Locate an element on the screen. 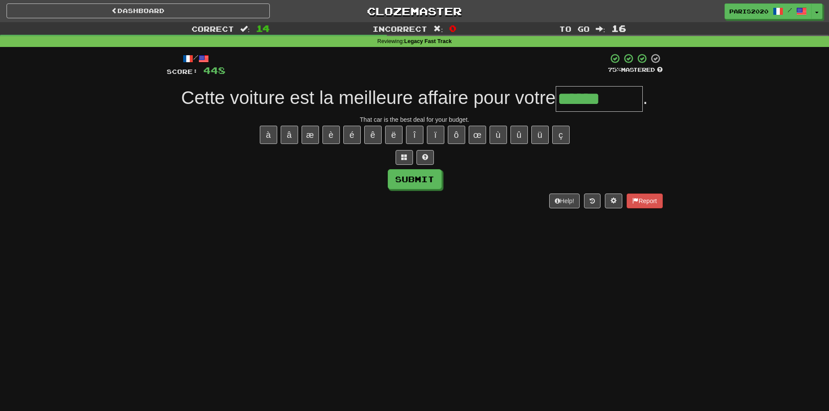 Image resolution: width=829 pixels, height=411 pixels. button: œ is located at coordinates (477, 135).